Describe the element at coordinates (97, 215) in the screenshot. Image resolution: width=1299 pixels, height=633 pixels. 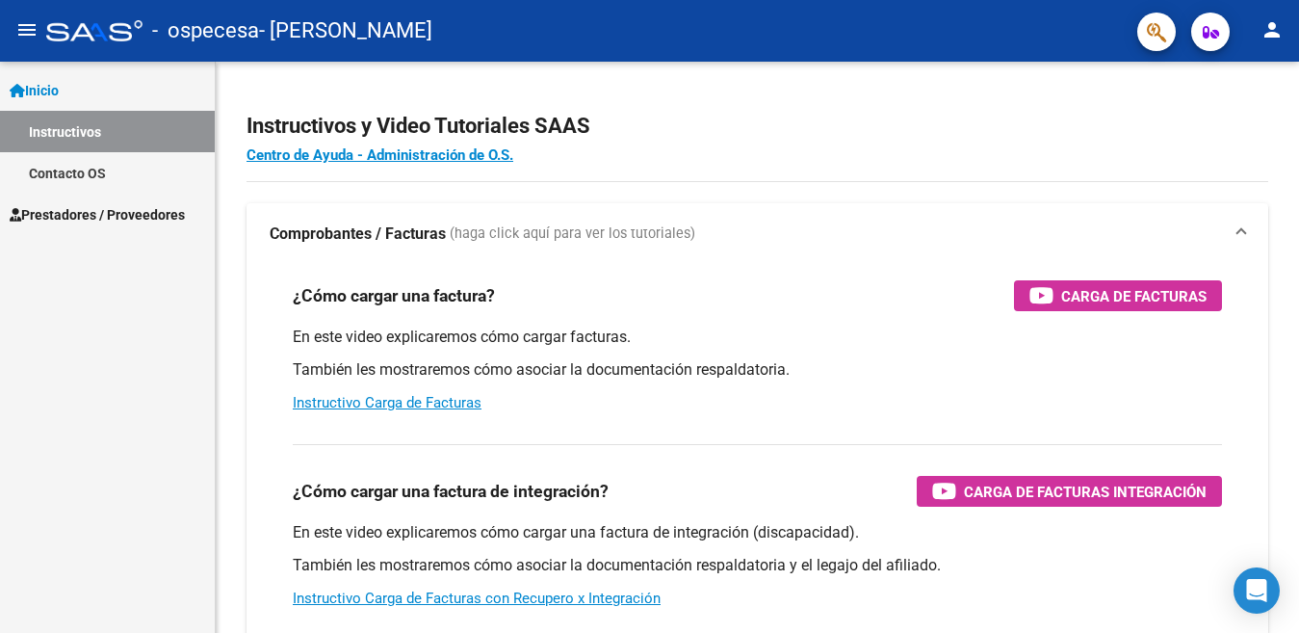
I see `span: Prestadores / Proveedores` at that location.